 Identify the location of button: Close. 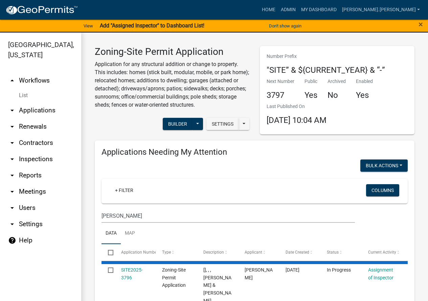
(420, 24).